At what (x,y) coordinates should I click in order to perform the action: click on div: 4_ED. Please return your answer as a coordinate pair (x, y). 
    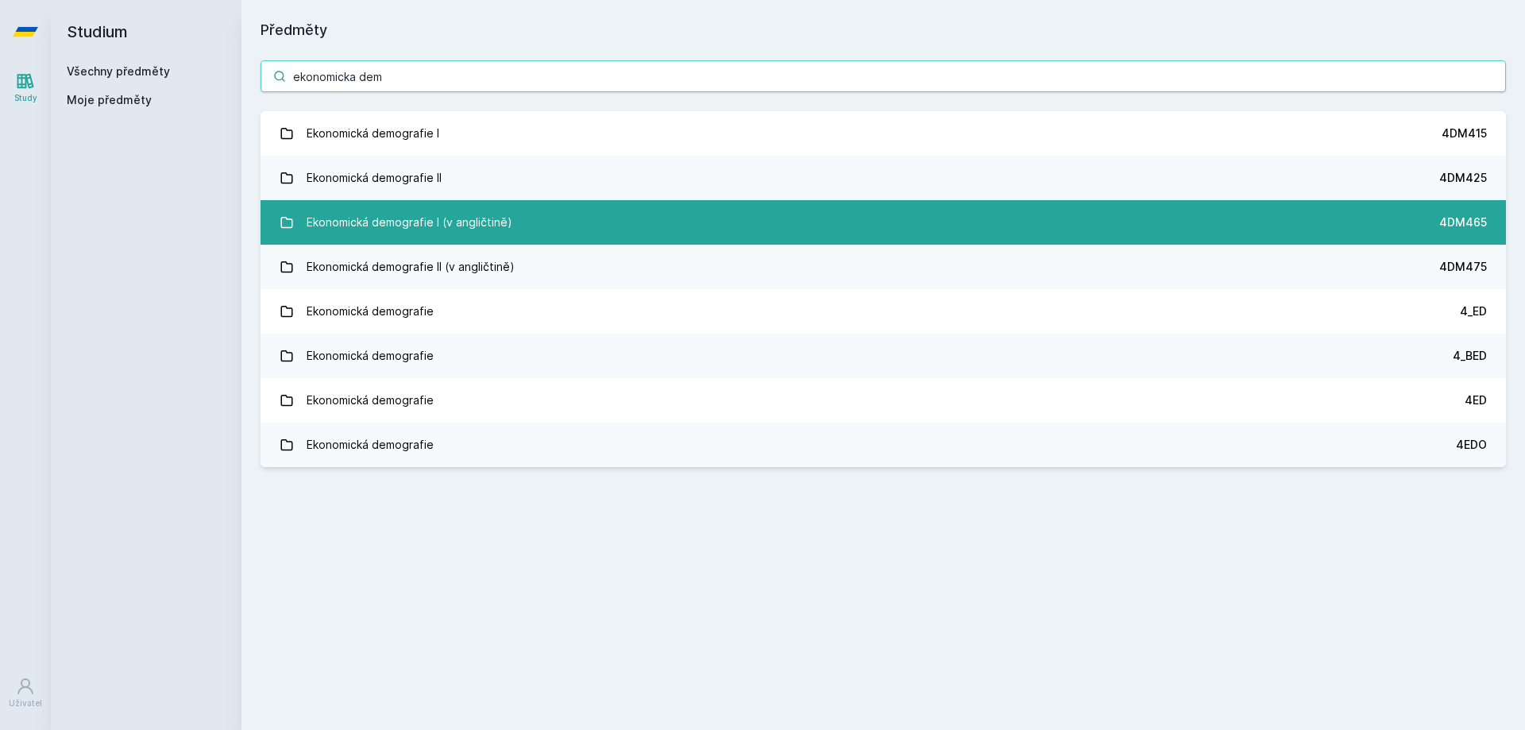
    Looking at the image, I should click on (1473, 311).